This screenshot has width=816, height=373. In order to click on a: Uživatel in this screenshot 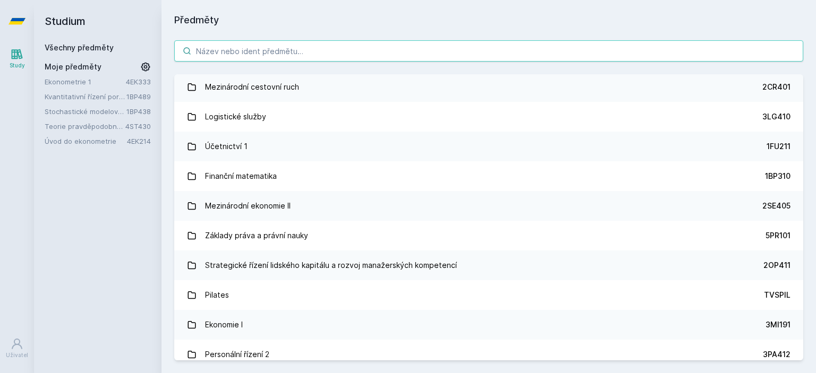, I will do `click(17, 348)`.